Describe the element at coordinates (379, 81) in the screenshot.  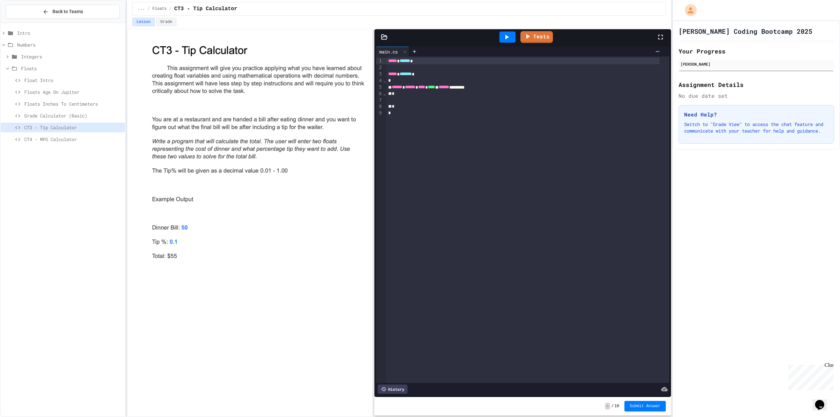
I see `div: 4` at that location.